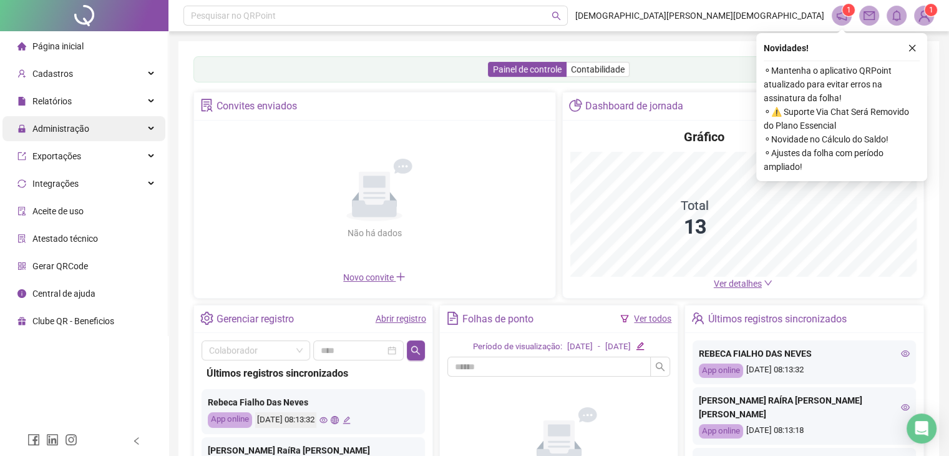  What do you see at coordinates (34, 439) in the screenshot?
I see `span: facebook` at bounding box center [34, 439].